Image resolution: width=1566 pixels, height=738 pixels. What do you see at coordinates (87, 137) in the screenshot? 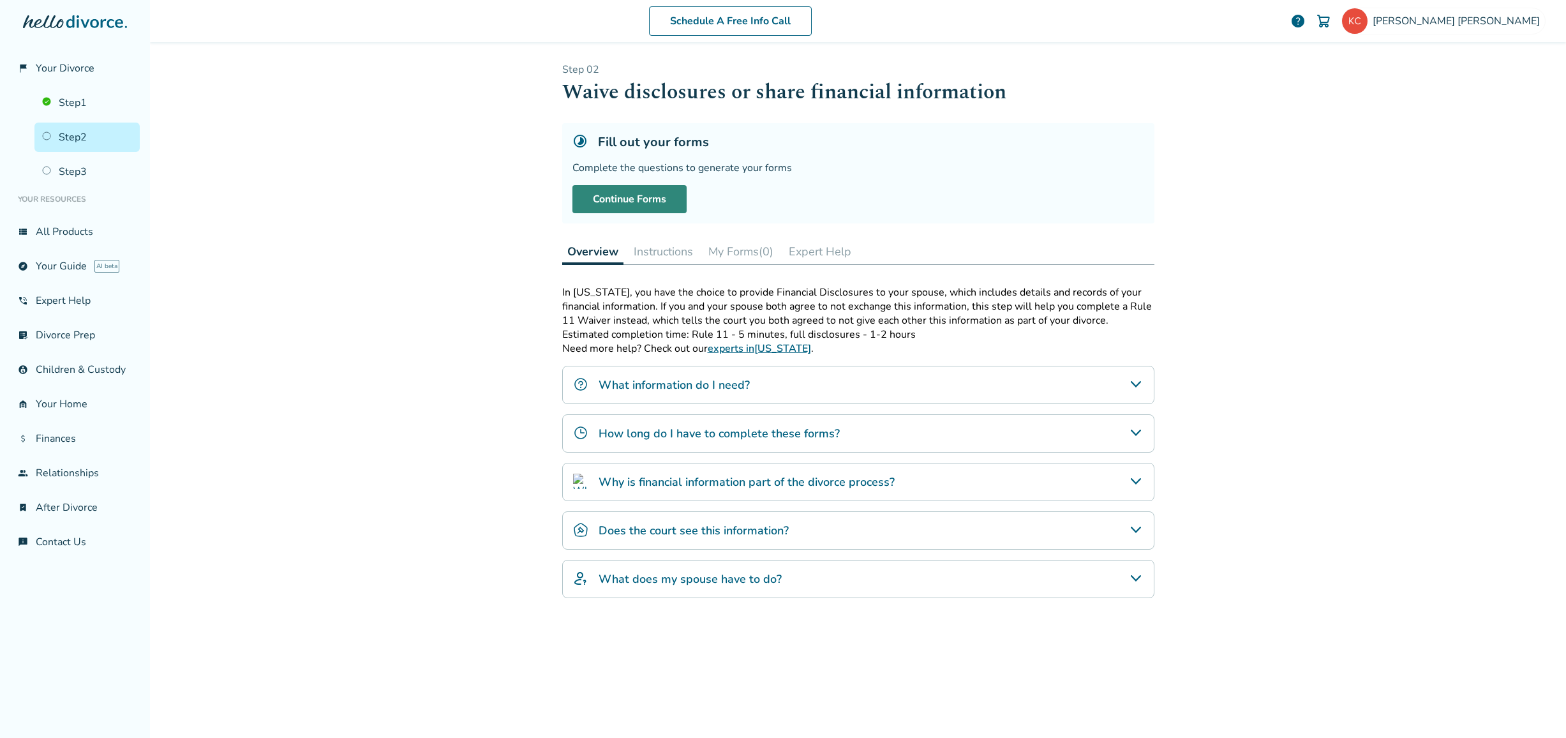
I see `a: Step2` at bounding box center [87, 137].